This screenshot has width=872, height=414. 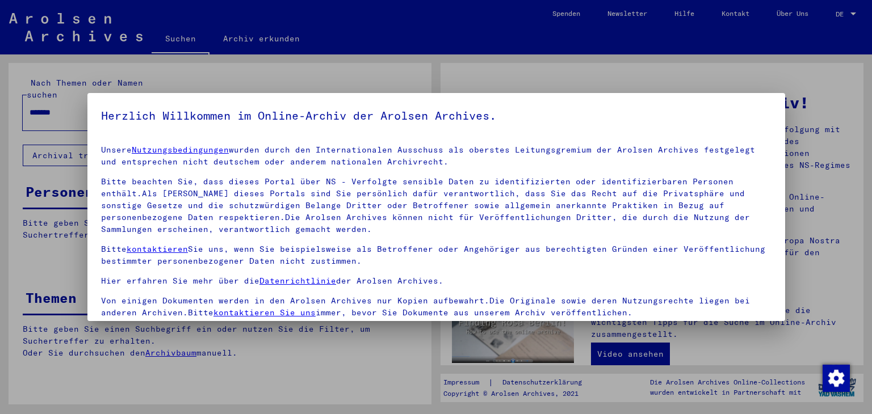 I want to click on a: Nutzungsbedingungen, so click(x=180, y=150).